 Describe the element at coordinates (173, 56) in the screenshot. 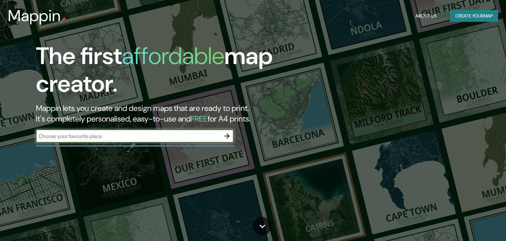

I see `h1: affordable` at that location.